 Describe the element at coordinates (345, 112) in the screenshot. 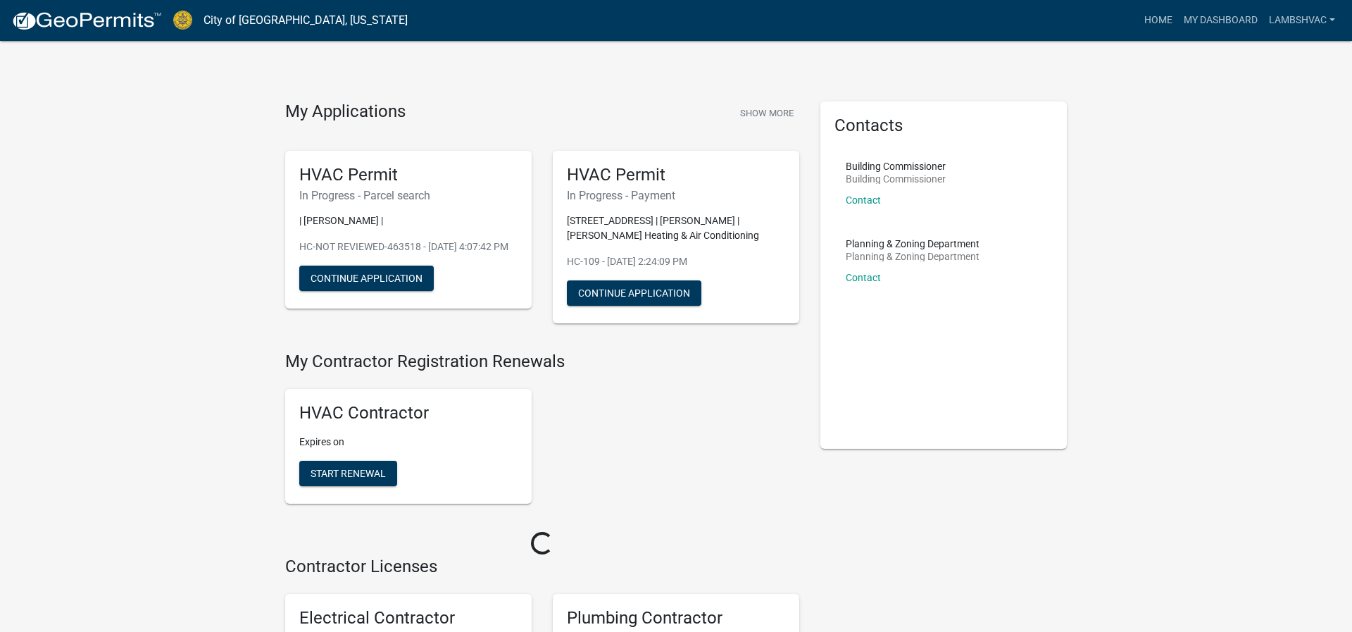

I see `h4: My Applications` at that location.